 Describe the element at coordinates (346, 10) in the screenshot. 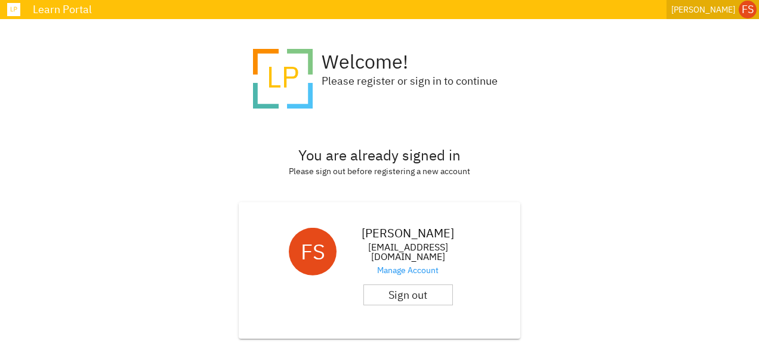

I see `div: Learn Portal` at that location.